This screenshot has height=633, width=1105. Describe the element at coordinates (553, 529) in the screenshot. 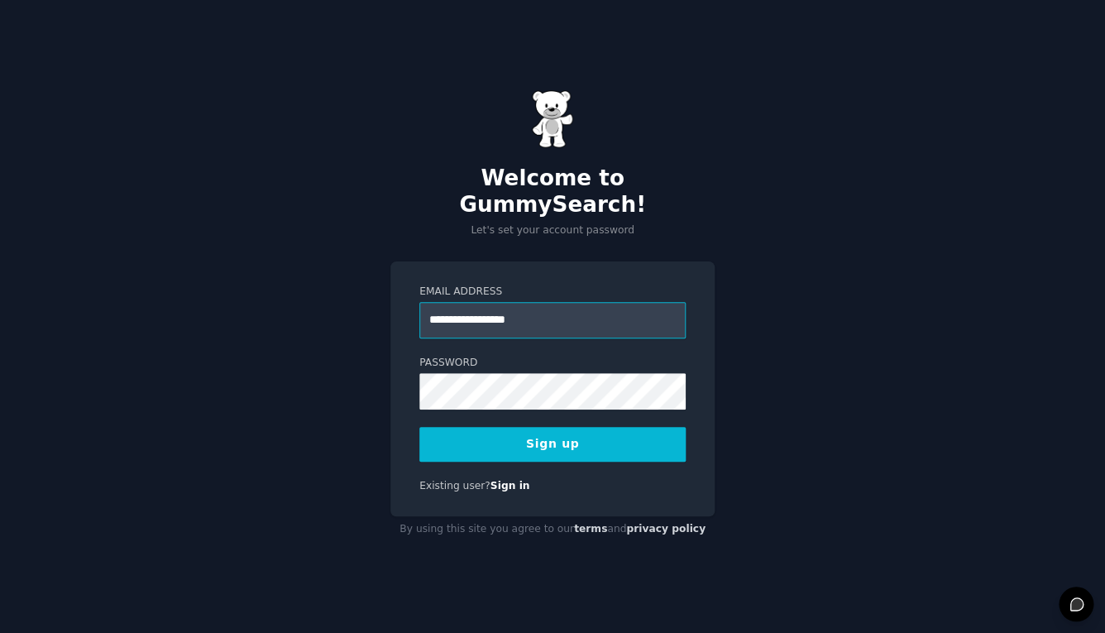

I see `div: By using this site you agree to our and` at that location.